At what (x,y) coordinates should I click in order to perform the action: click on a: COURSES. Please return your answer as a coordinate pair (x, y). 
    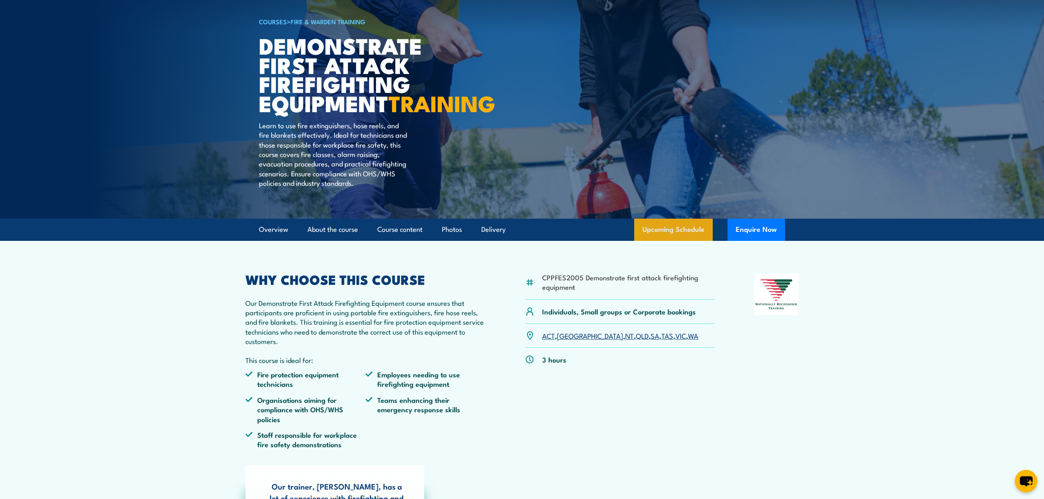
    Looking at the image, I should click on (273, 21).